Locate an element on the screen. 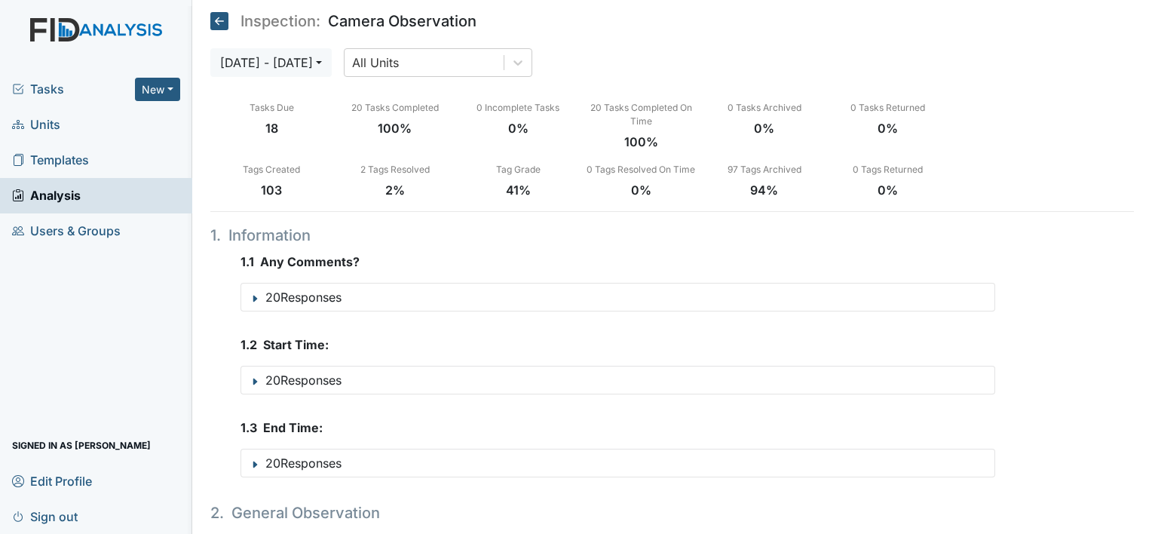 Image resolution: width=1152 pixels, height=534 pixels. div: 103 is located at coordinates (272, 190).